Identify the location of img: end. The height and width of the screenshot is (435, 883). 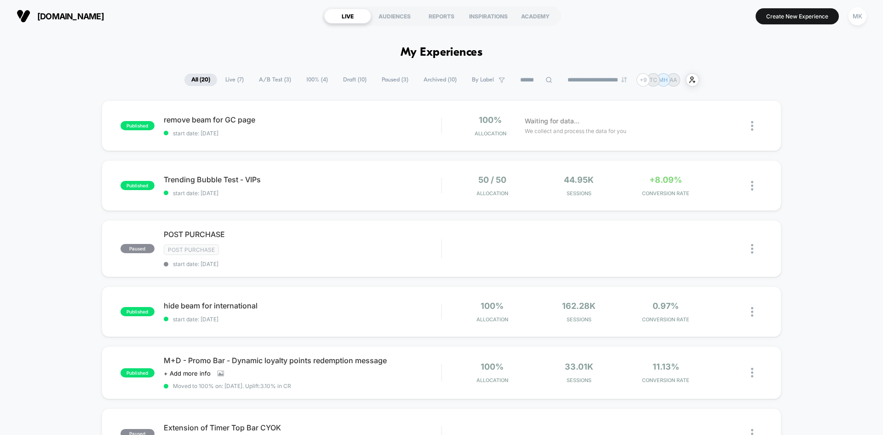
(624, 80).